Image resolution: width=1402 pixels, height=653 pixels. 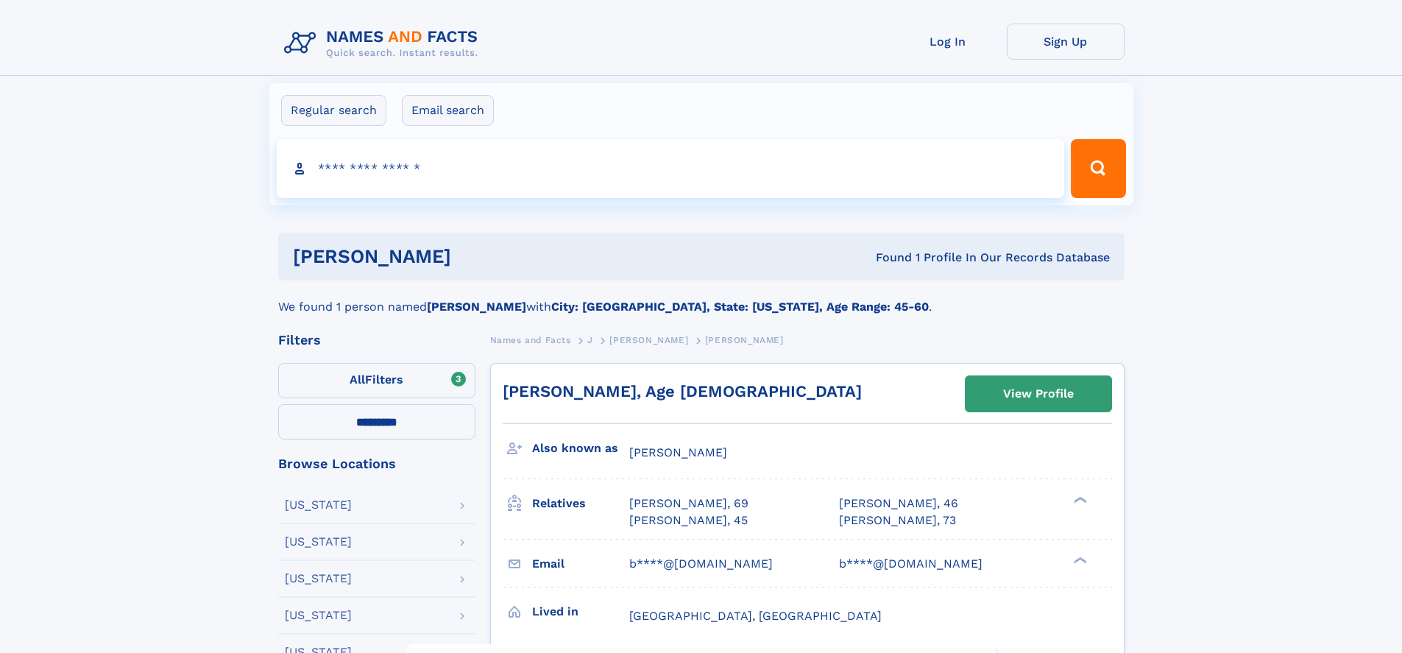 I want to click on span: All, so click(x=357, y=379).